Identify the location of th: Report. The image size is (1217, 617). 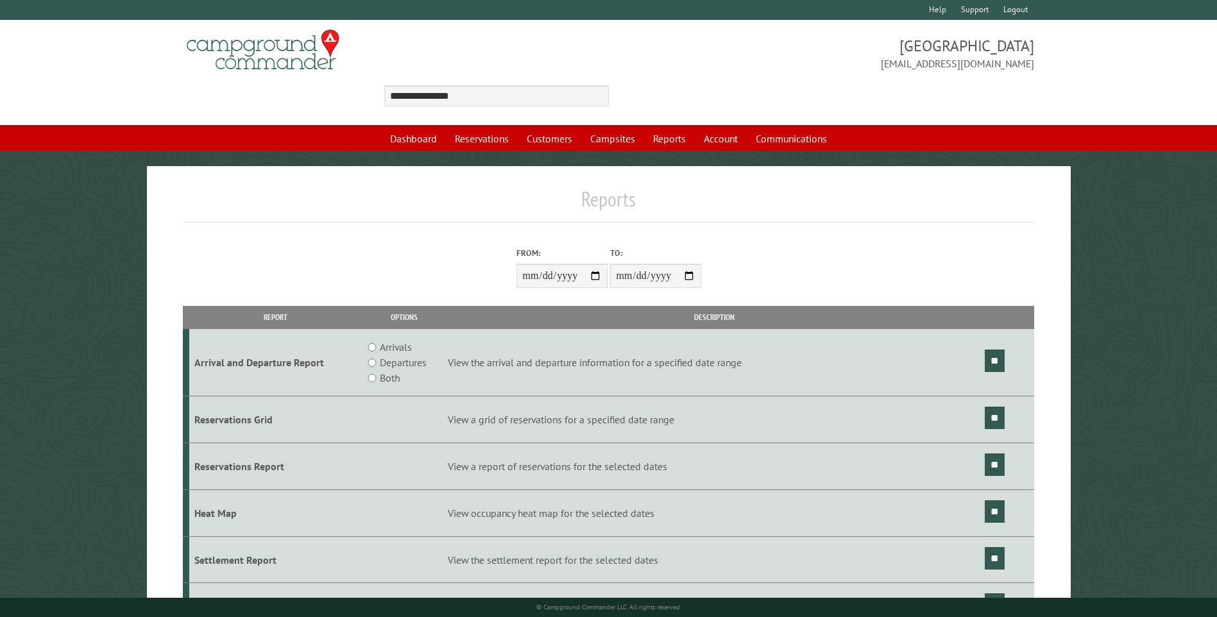
(275, 317).